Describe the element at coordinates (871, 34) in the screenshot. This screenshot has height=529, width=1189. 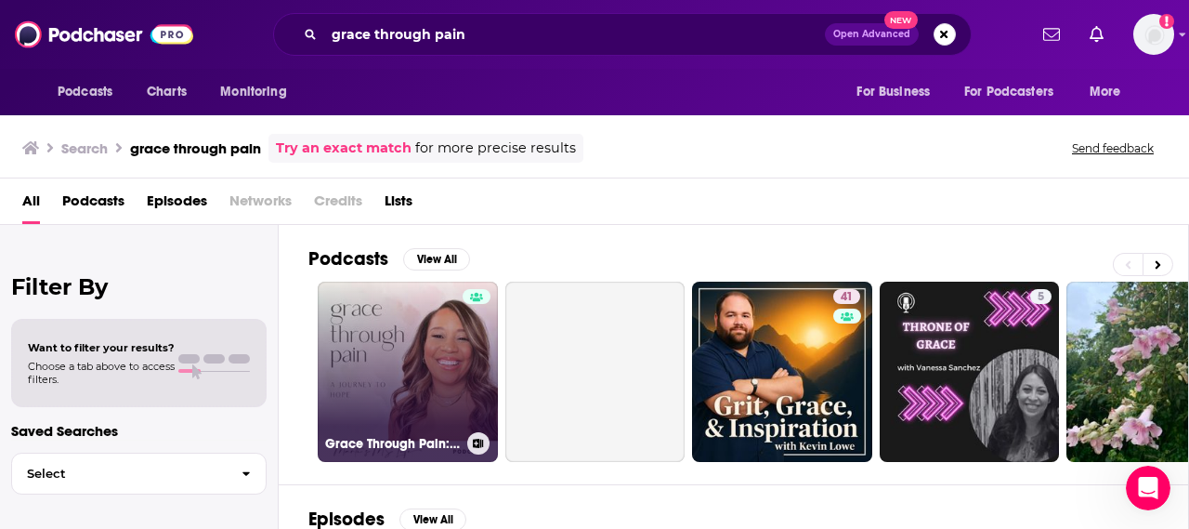
I see `button: Open AdvancedNew` at that location.